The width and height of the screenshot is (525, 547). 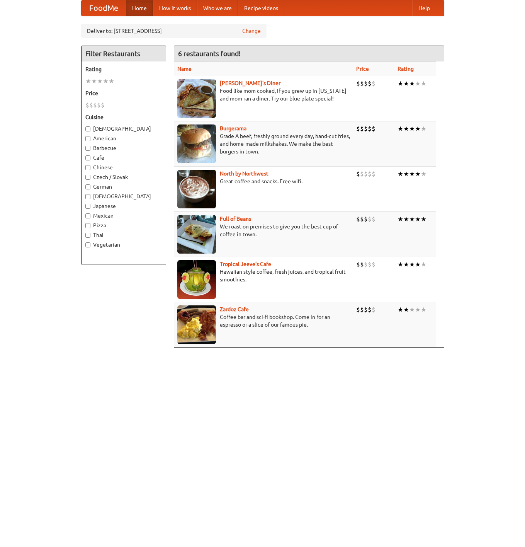 What do you see at coordinates (244, 174) in the screenshot?
I see `a: North by Northwest` at bounding box center [244, 174].